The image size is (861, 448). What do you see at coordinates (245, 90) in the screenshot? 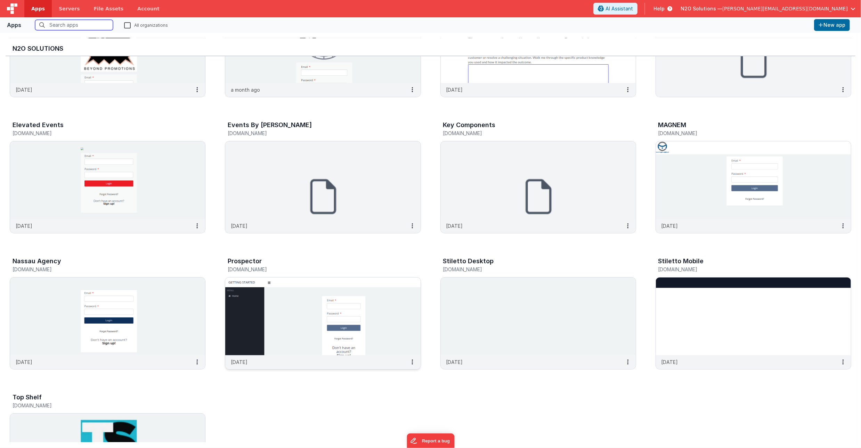
I see `p: a month ago` at bounding box center [245, 90].